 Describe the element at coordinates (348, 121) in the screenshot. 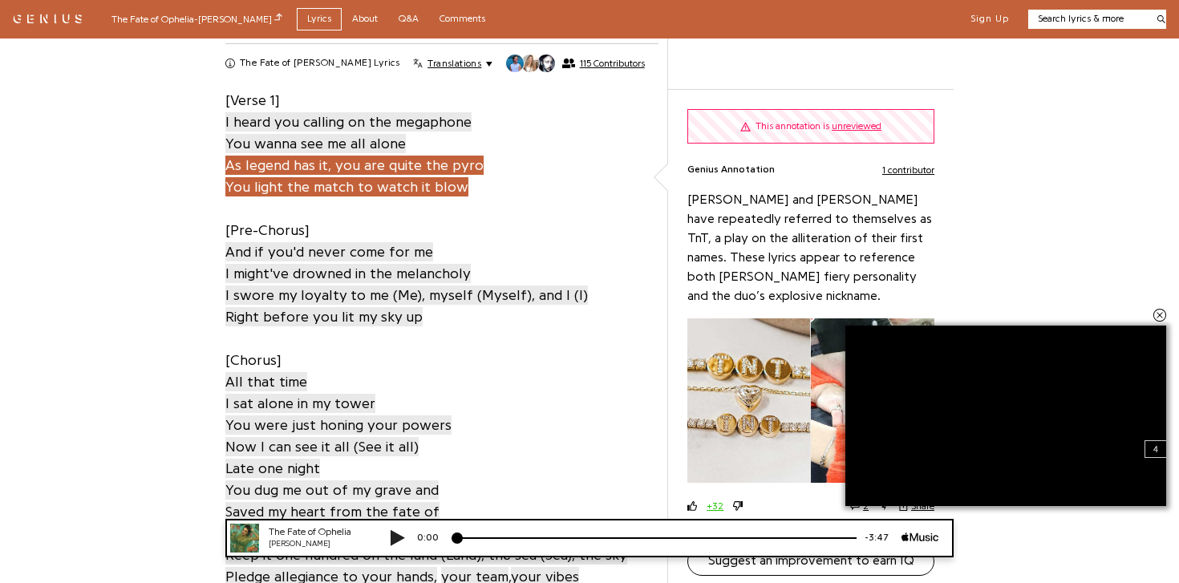

I see `a: I heard you calling on the megaphone` at that location.